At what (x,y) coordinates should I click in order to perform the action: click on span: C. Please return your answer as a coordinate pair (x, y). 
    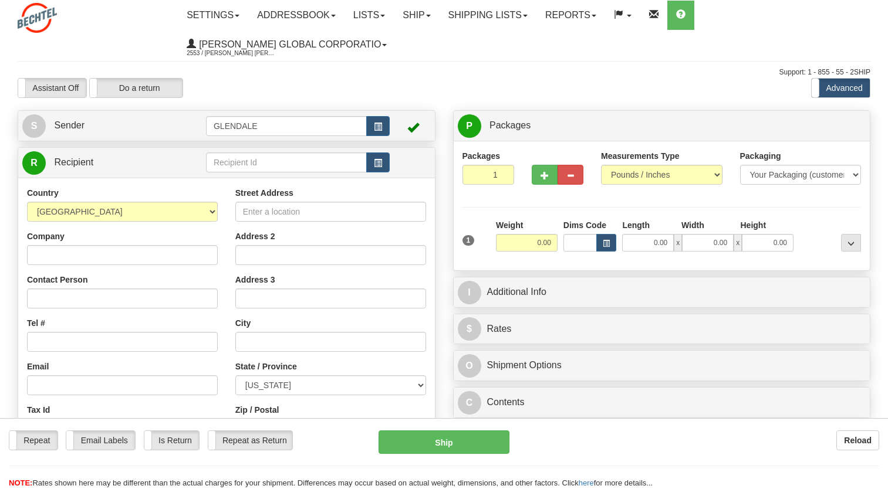
    Looking at the image, I should click on (470, 403).